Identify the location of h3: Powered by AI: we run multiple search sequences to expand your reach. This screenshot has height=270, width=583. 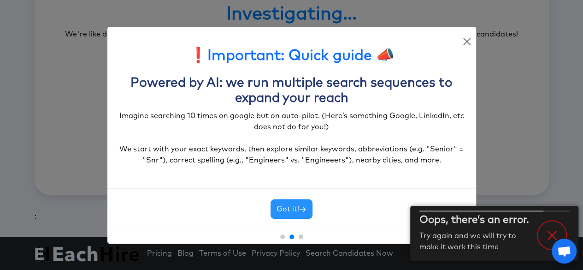
(292, 91).